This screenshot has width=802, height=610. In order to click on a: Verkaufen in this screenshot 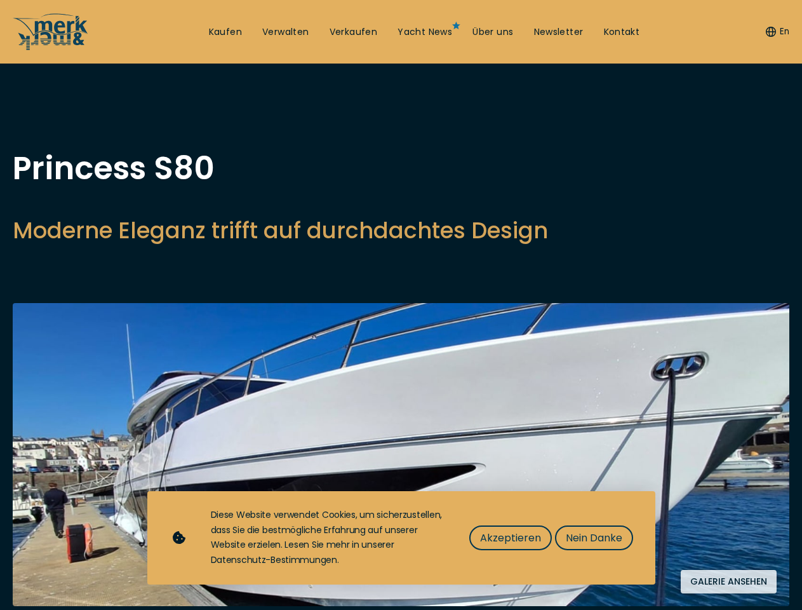, I will do `click(354, 32)`.